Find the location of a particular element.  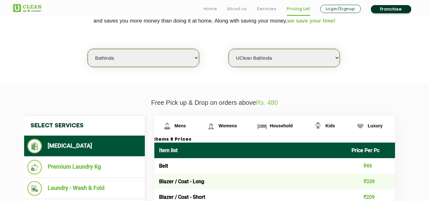

a: Franchise is located at coordinates (390, 9).